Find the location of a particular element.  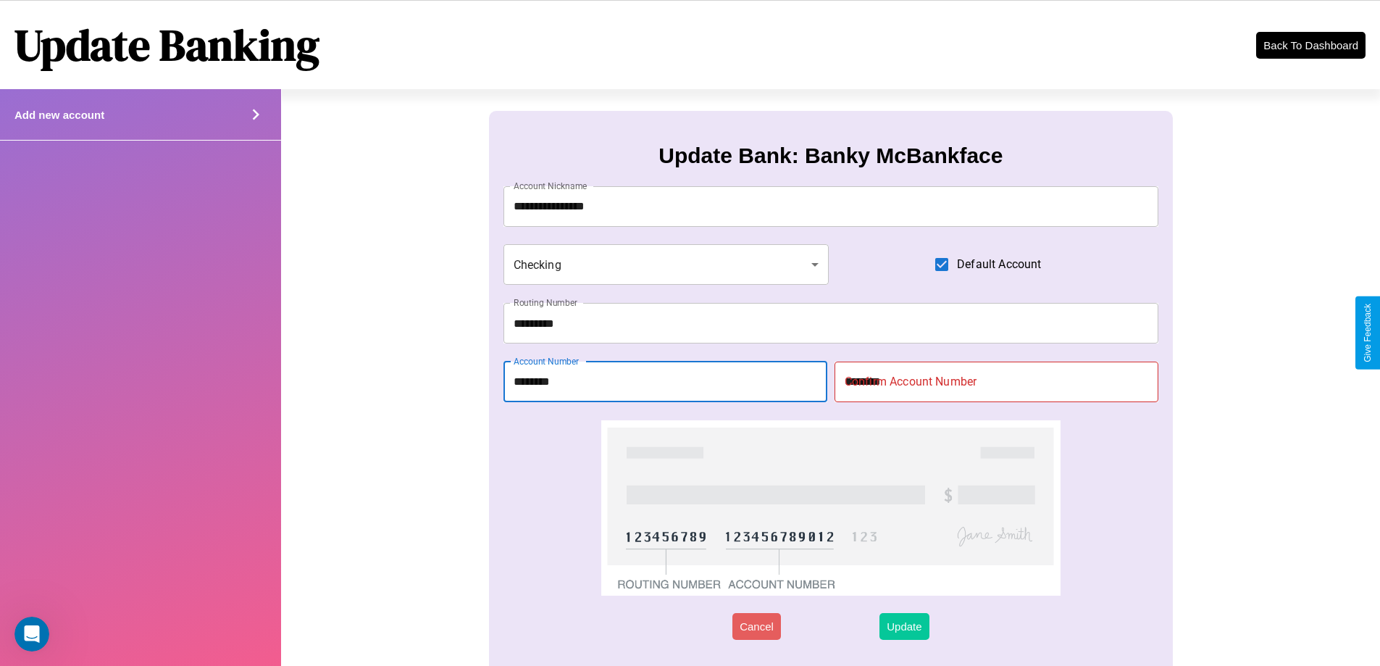

h4: Add new account is located at coordinates (59, 114).